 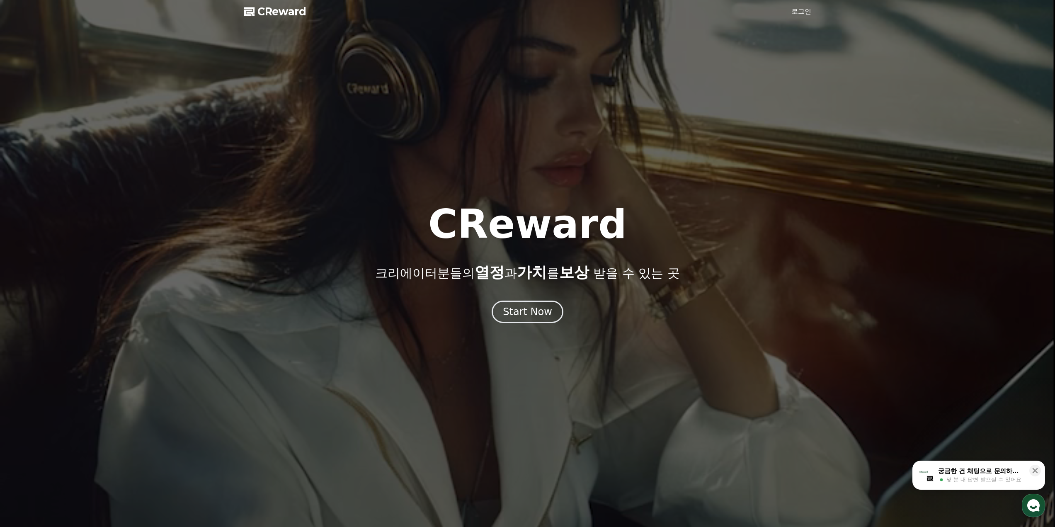 What do you see at coordinates (527, 312) in the screenshot?
I see `a: Start Now` at bounding box center [527, 312].